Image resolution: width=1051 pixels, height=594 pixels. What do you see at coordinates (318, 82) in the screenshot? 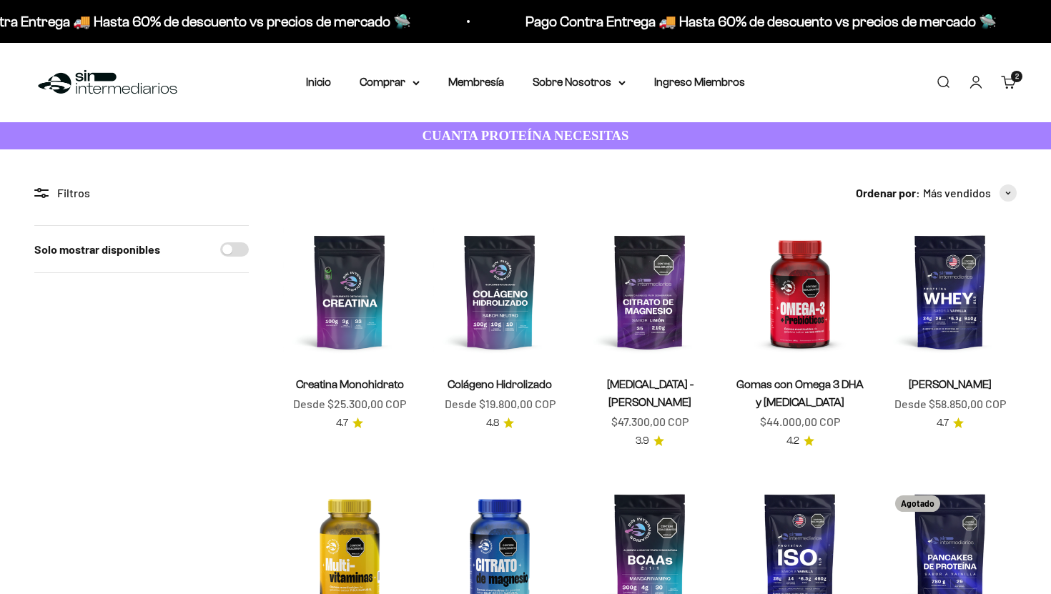
I see `a: Inicio` at bounding box center [318, 82].